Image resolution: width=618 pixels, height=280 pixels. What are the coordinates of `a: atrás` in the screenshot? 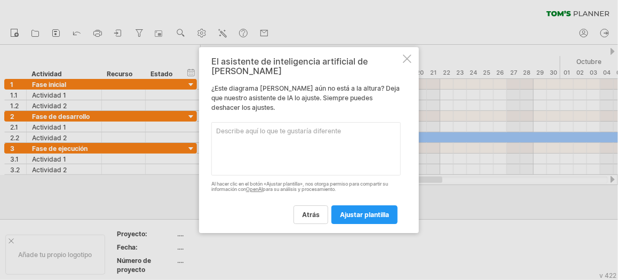 It's located at (311, 215).